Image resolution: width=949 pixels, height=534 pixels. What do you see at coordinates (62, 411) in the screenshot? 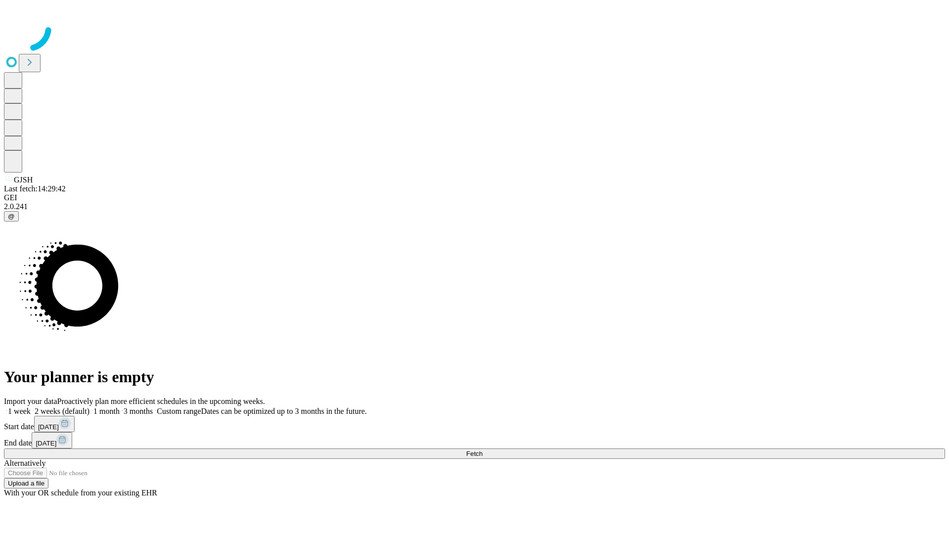
I see `span: 2 weeks (default)` at bounding box center [62, 411].